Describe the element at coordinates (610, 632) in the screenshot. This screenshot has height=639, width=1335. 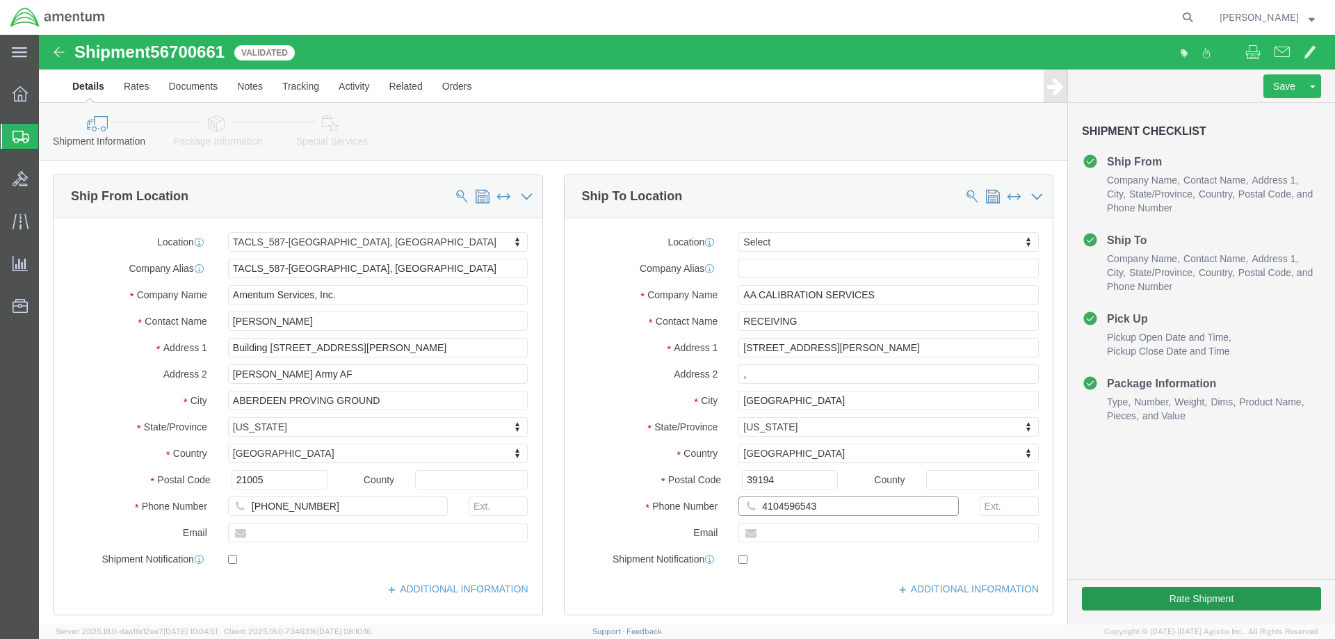
I see `a: Support` at that location.